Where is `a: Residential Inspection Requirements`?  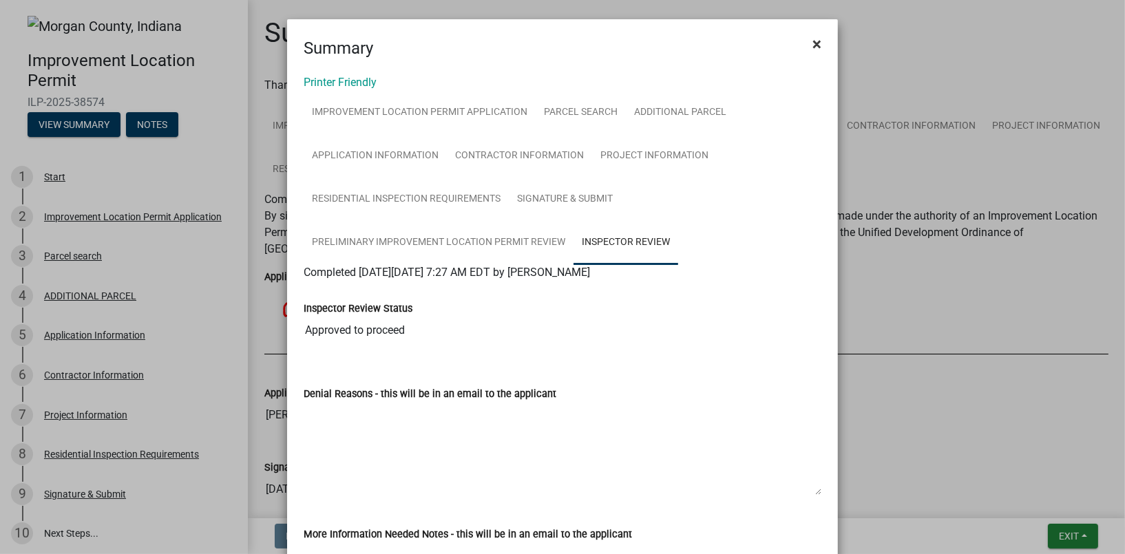
a: Residential Inspection Requirements is located at coordinates (406, 200).